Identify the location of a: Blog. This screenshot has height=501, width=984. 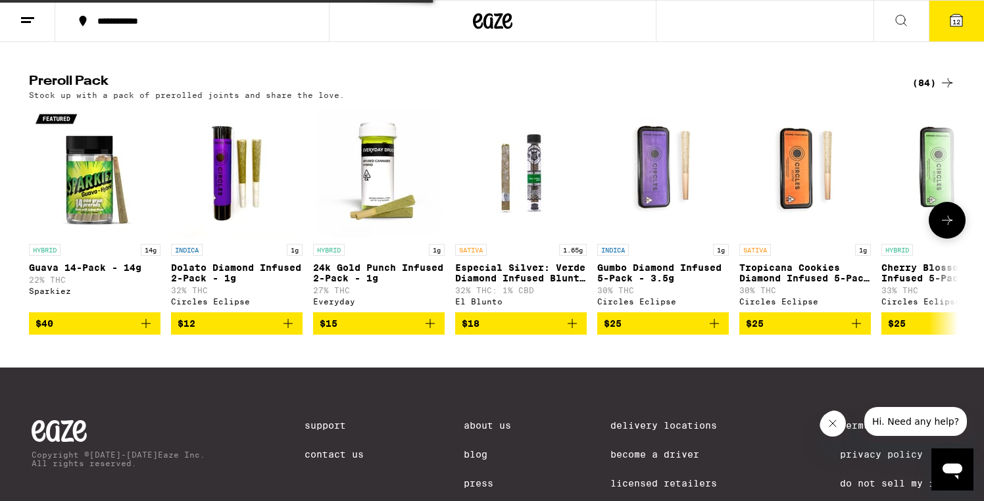
(488, 455).